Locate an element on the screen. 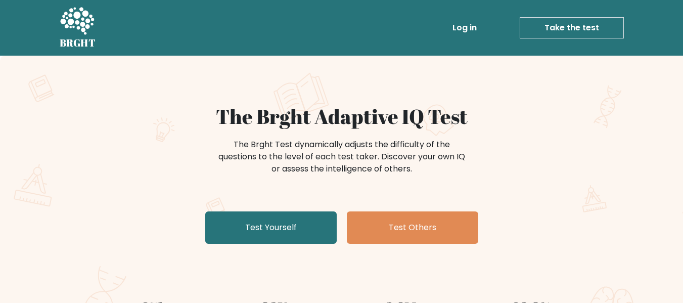 This screenshot has height=303, width=683. h5: BRGHT is located at coordinates (78, 43).